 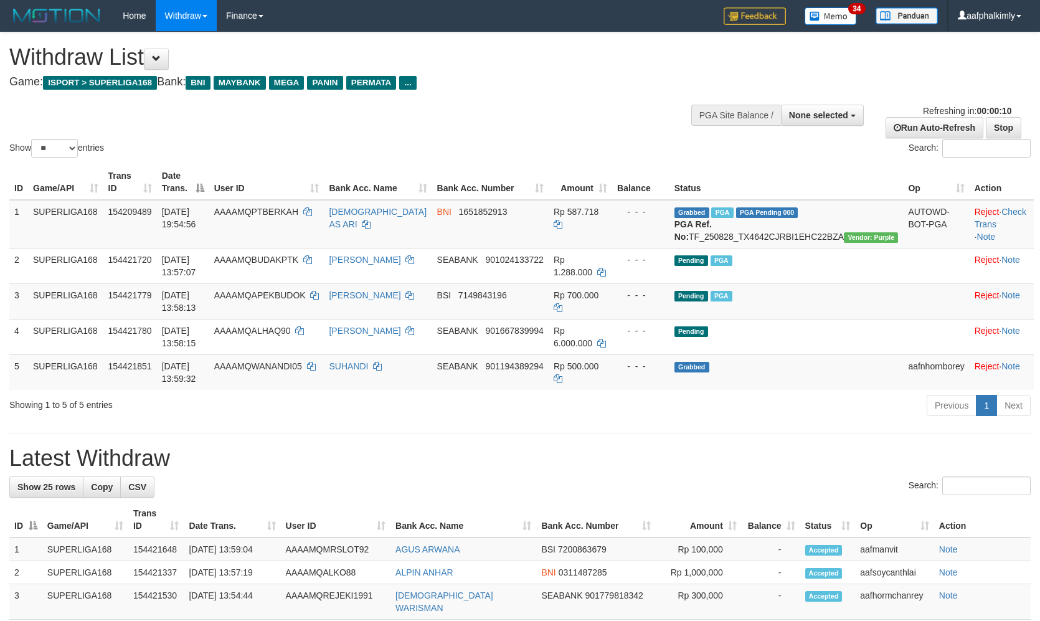 What do you see at coordinates (458, 331) in the screenshot?
I see `span: SEABANK` at bounding box center [458, 331].